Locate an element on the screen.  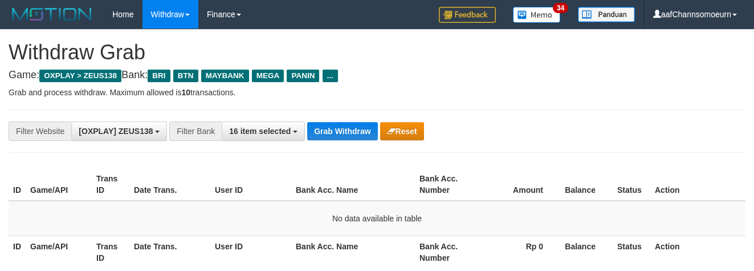
th: Amount is located at coordinates (520, 184).